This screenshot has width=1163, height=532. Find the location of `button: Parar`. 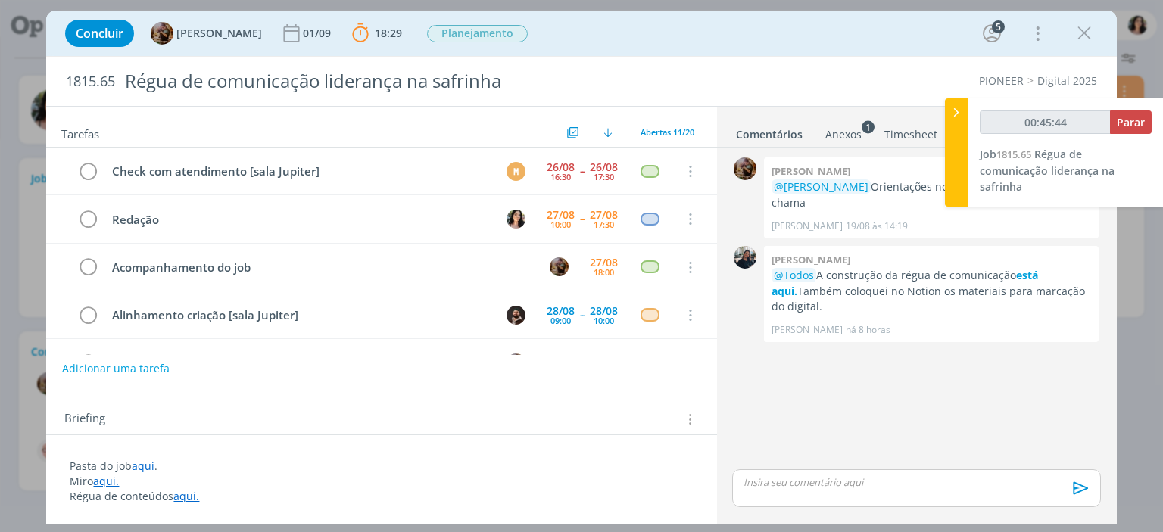

button: Parar is located at coordinates (1130, 122).